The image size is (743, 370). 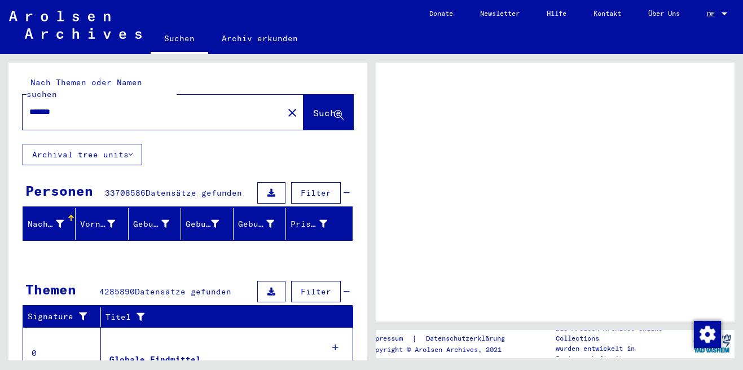 I want to click on a: Suchen, so click(x=179, y=40).